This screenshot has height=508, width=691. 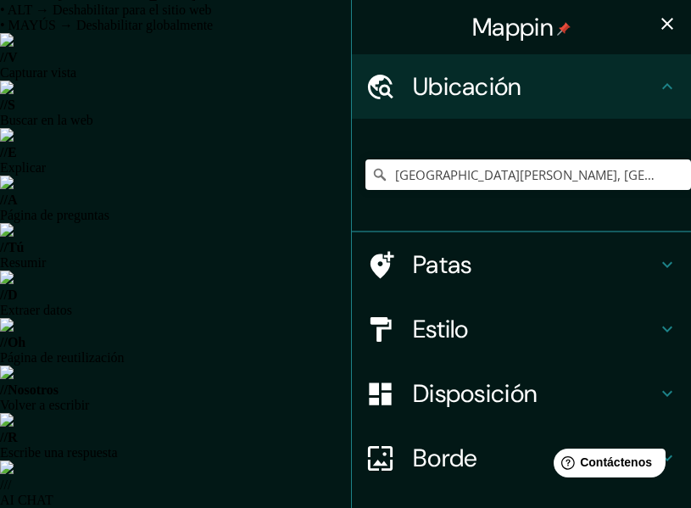 I want to click on font: S, so click(x=11, y=104).